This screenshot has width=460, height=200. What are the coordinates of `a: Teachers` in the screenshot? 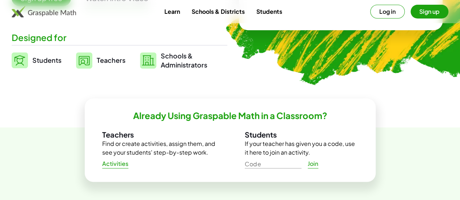 It's located at (101, 60).